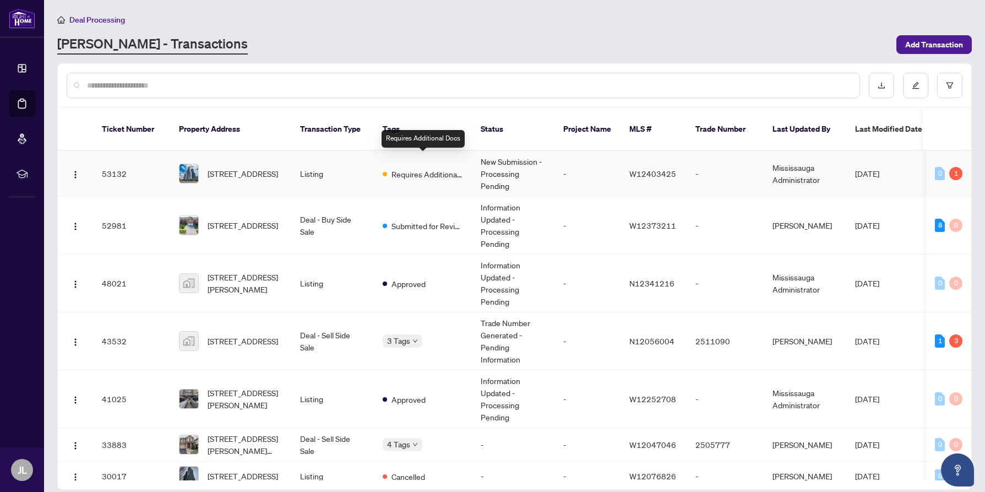 This screenshot has width=985, height=492. What do you see at coordinates (423, 139) in the screenshot?
I see `div: Requires Additional Docs` at bounding box center [423, 139].